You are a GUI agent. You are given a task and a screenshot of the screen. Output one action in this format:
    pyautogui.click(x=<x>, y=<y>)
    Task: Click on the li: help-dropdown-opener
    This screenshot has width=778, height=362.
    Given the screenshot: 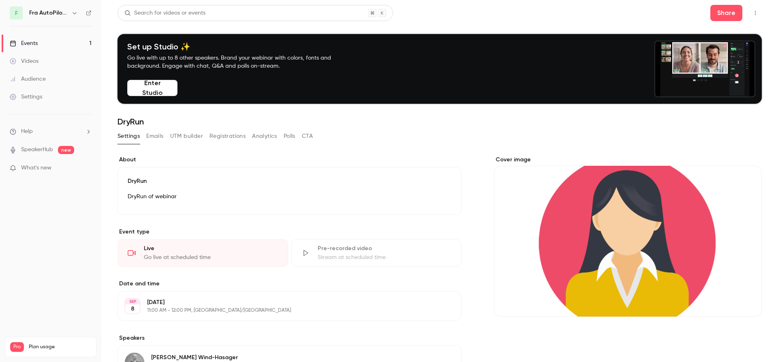 What is the action you would take?
    pyautogui.click(x=51, y=131)
    